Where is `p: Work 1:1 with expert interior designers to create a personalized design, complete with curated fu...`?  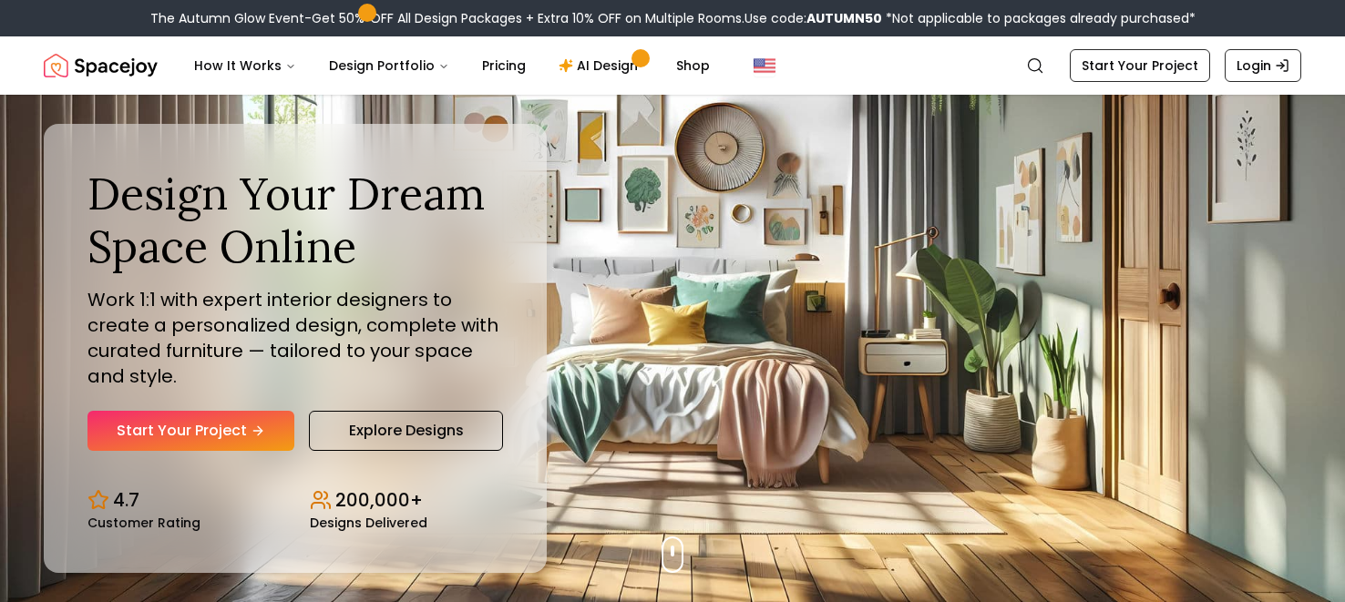 p: Work 1:1 with expert interior designers to create a personalized design, complete with curated fu... is located at coordinates (295, 338).